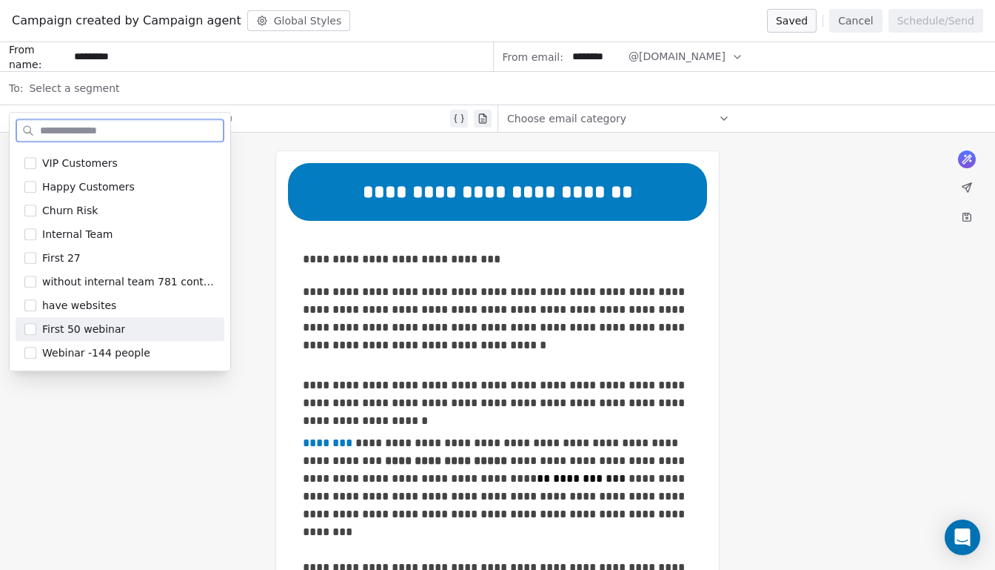  Describe the element at coordinates (96, 353) in the screenshot. I see `span: Webinar -144 people` at that location.